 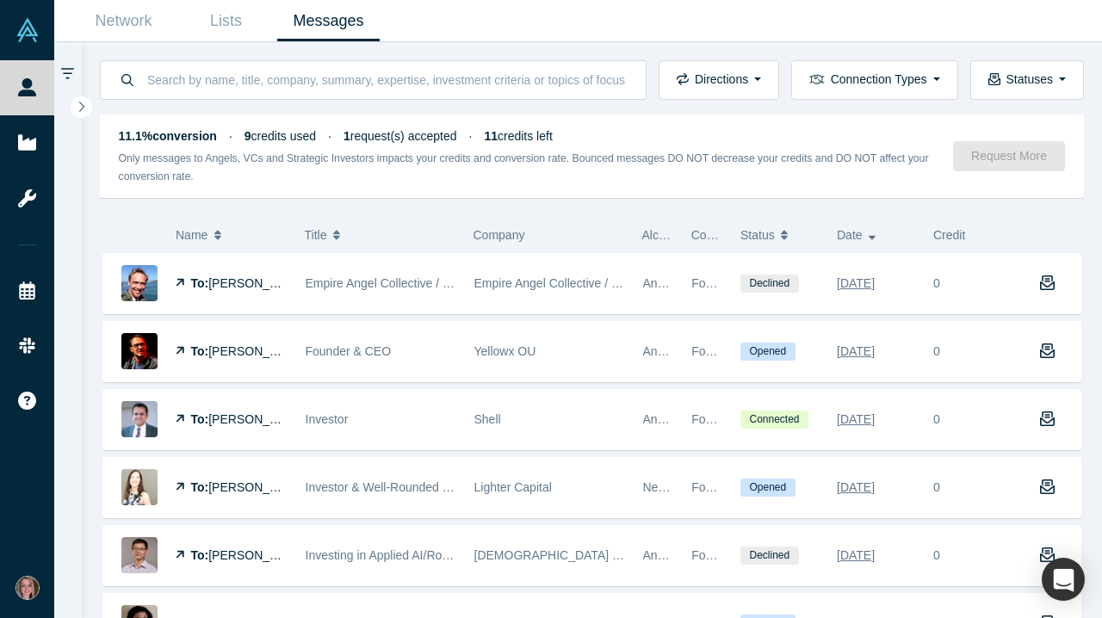 I want to click on button: Connection Types, so click(x=874, y=80).